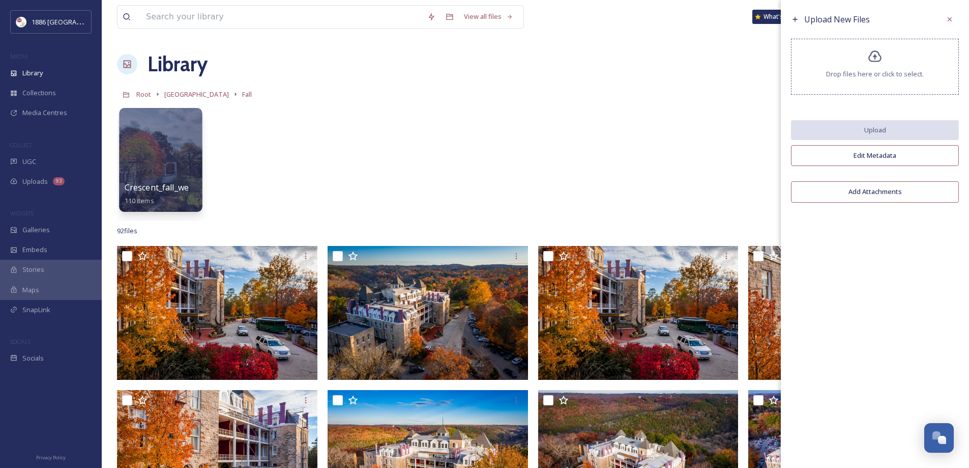  What do you see at coordinates (778, 17) in the screenshot?
I see `div: What's New` at bounding box center [778, 17].